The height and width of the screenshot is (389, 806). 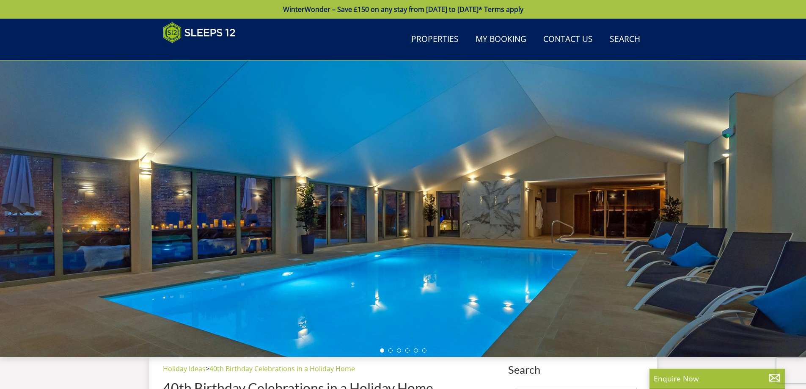 I want to click on a: 40th Birthday Celebrations in a Holiday Home, so click(x=282, y=369).